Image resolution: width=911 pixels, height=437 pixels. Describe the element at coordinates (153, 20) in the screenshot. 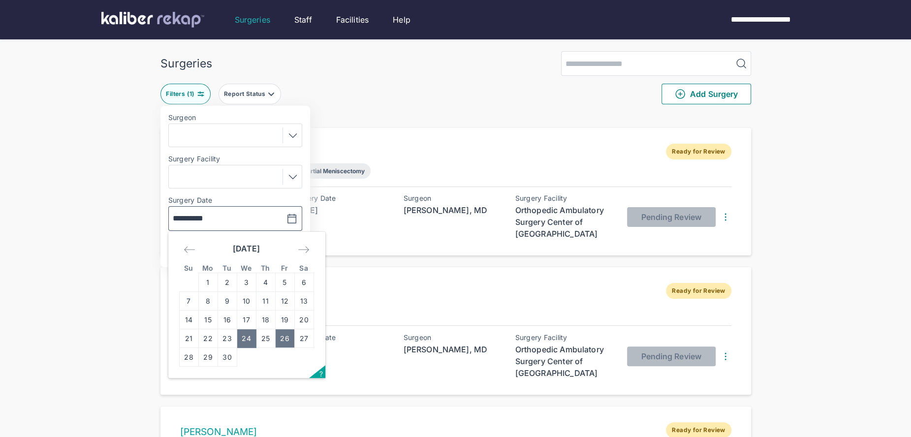

I see `img: kaliber labs logo` at that location.